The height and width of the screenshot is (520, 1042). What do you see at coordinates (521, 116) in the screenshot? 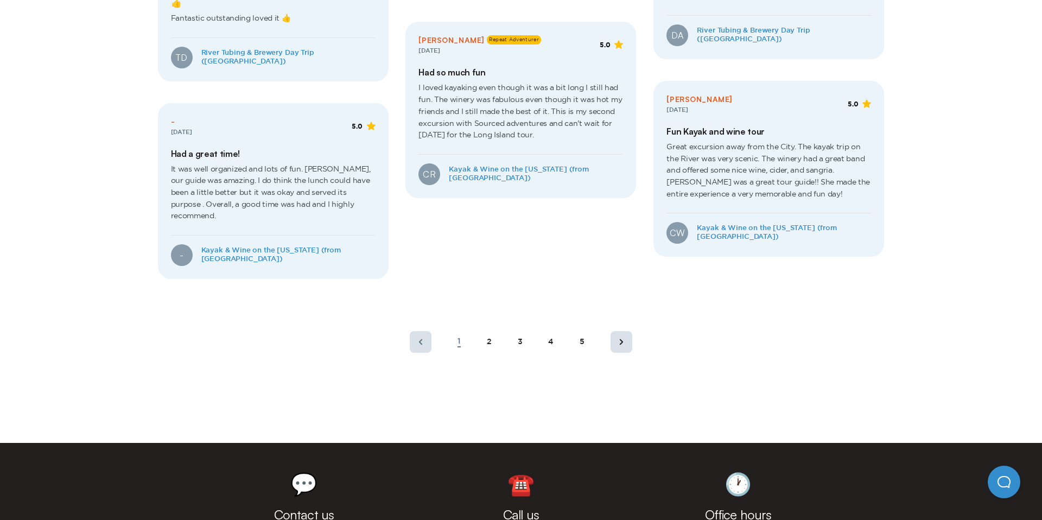
I see `span: I loved kayaking even though it was a bit long I still had fun. The winery was fabulous even thou...` at bounding box center [521, 116].